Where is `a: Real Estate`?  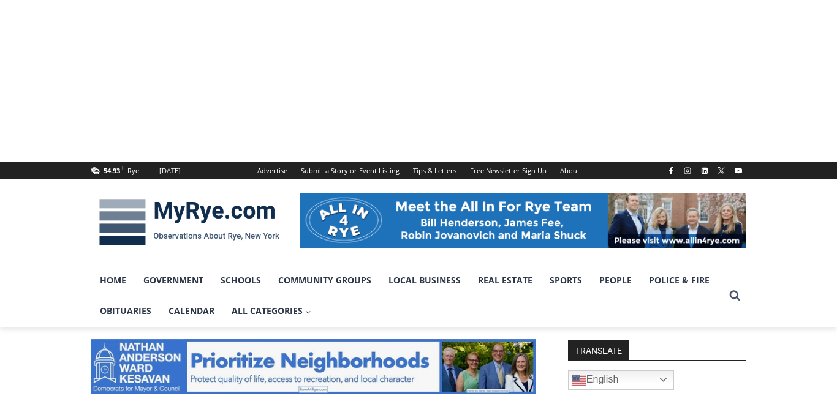
a: Real Estate is located at coordinates (505, 281).